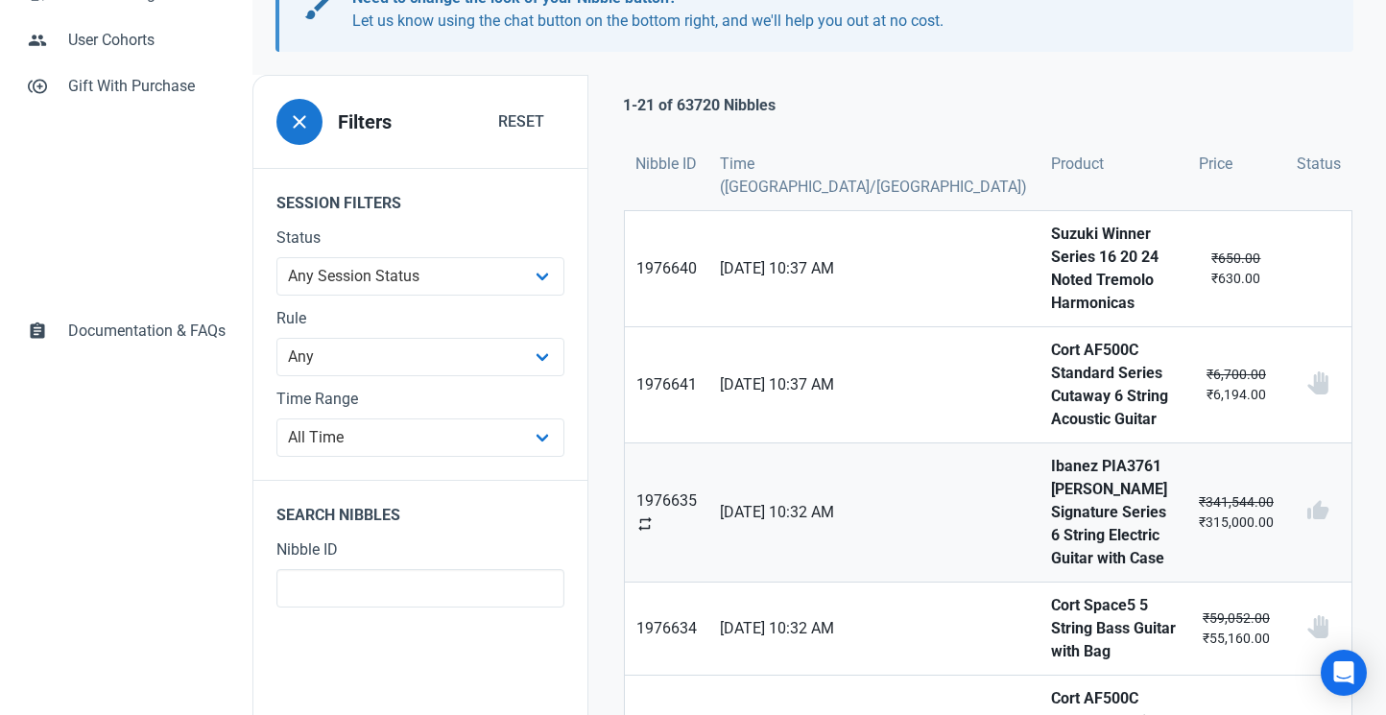 This screenshot has height=715, width=1386. Describe the element at coordinates (421, 550) in the screenshot. I see `label: Nibble ID` at that location.